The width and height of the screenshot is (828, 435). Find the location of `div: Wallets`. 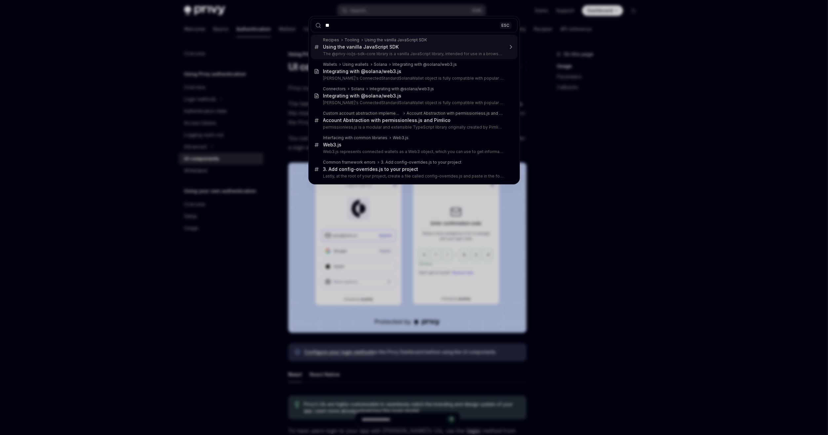

div: Wallets is located at coordinates (330, 64).